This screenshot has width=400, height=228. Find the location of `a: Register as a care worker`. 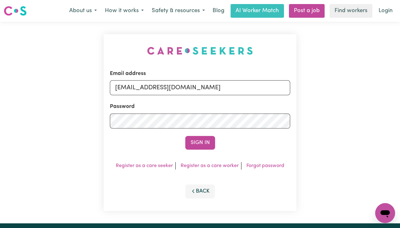

a: Register as a care worker is located at coordinates (210, 166).